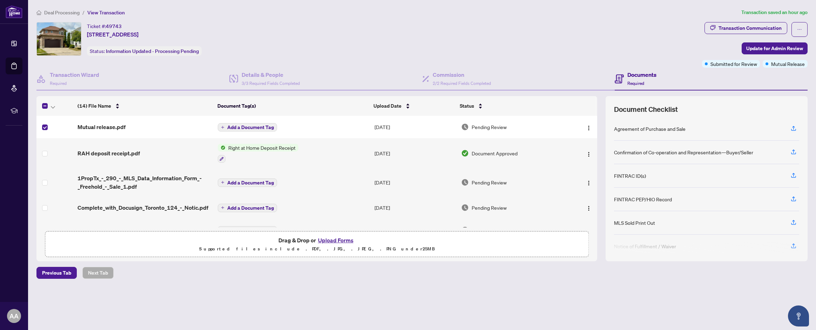  What do you see at coordinates (494, 153) in the screenshot?
I see `span: Document Approved` at bounding box center [494, 153].